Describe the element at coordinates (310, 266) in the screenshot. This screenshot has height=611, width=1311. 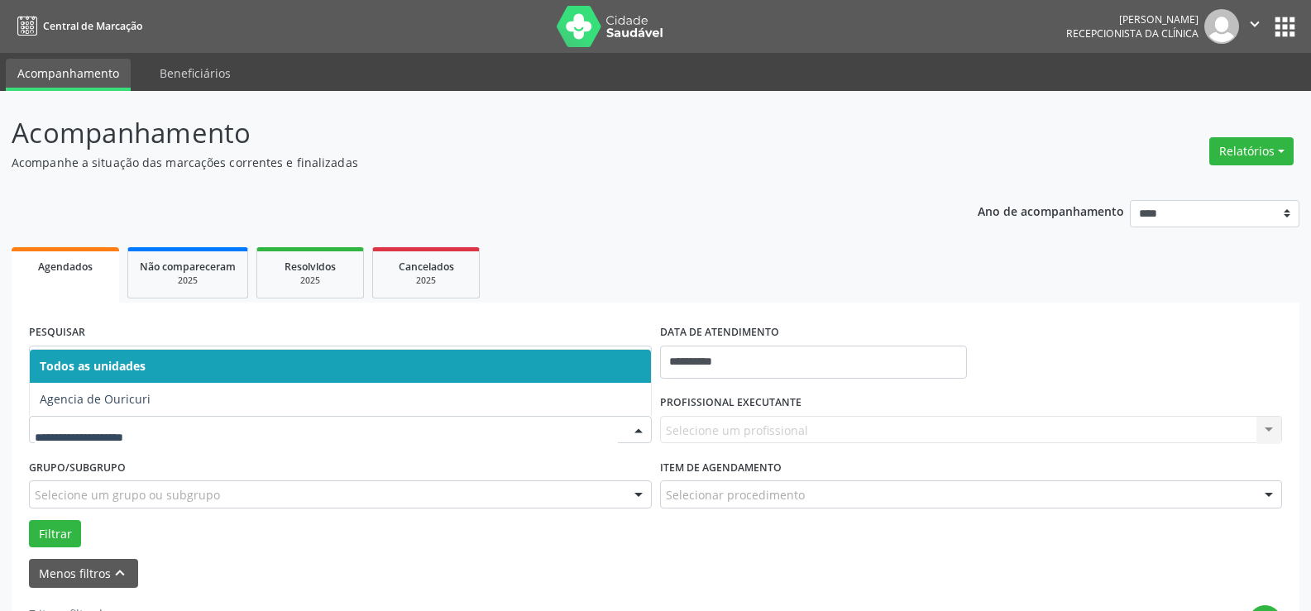
I see `span: Resolvidos` at that location.